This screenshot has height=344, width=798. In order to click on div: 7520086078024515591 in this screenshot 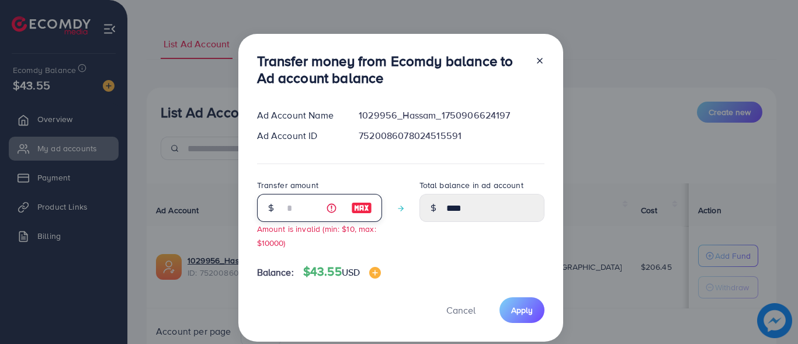, I will do `click(451, 136)`.